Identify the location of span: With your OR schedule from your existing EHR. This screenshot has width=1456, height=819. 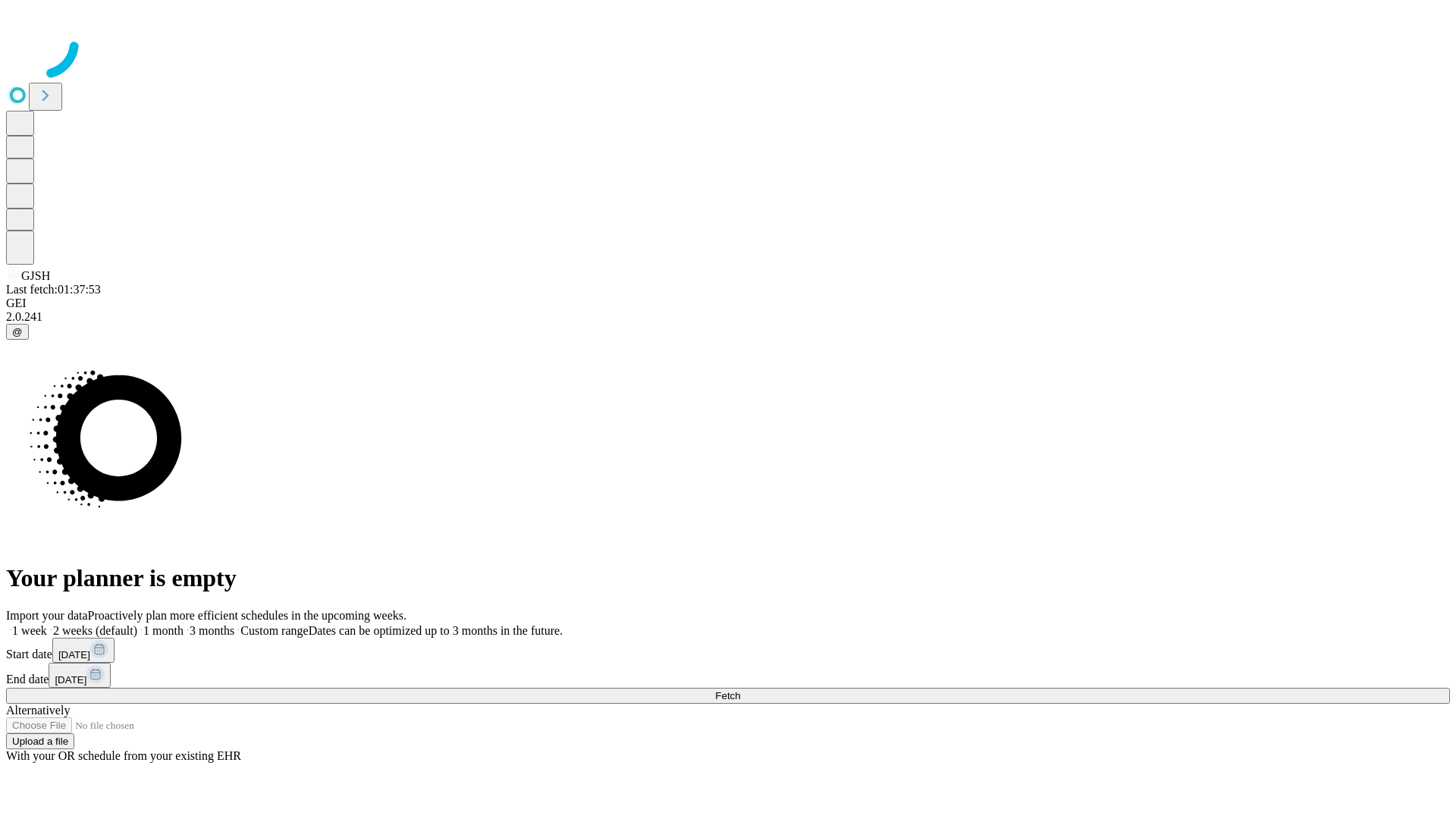
(124, 755).